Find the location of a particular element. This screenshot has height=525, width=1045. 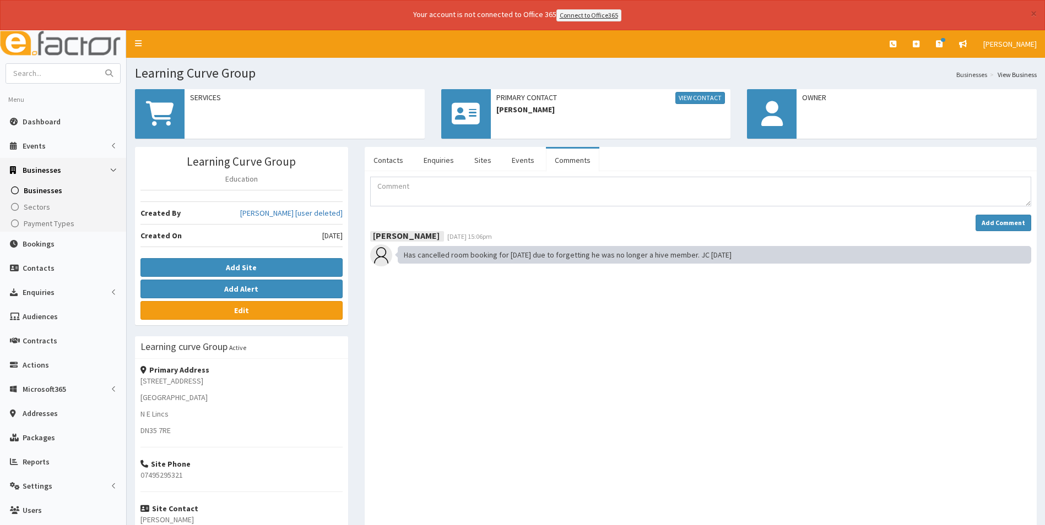

span: Enquiries is located at coordinates (39, 292).